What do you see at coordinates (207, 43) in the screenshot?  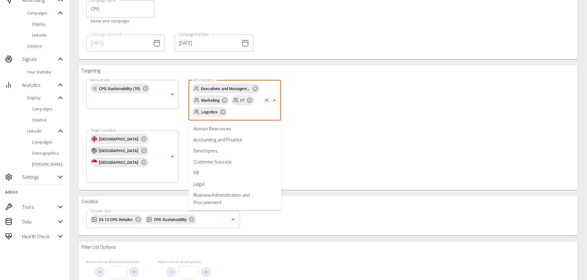 I see `input: Choose date, selected date is Oct 31, 2025` at bounding box center [207, 43].